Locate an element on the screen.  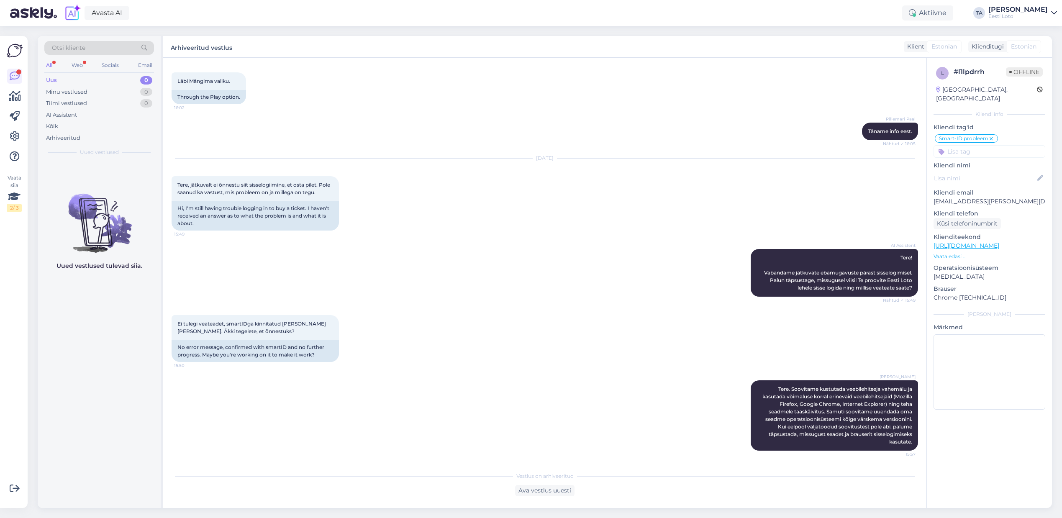
span: Täname info eest. is located at coordinates (890, 131).